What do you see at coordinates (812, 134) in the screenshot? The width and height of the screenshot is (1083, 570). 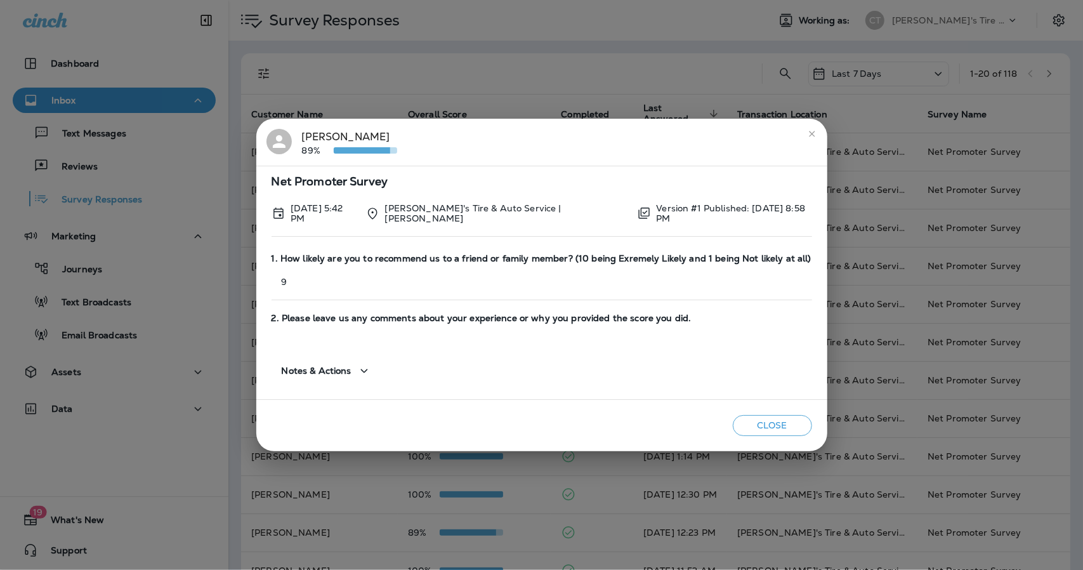 I see `button: close` at bounding box center [812, 134].